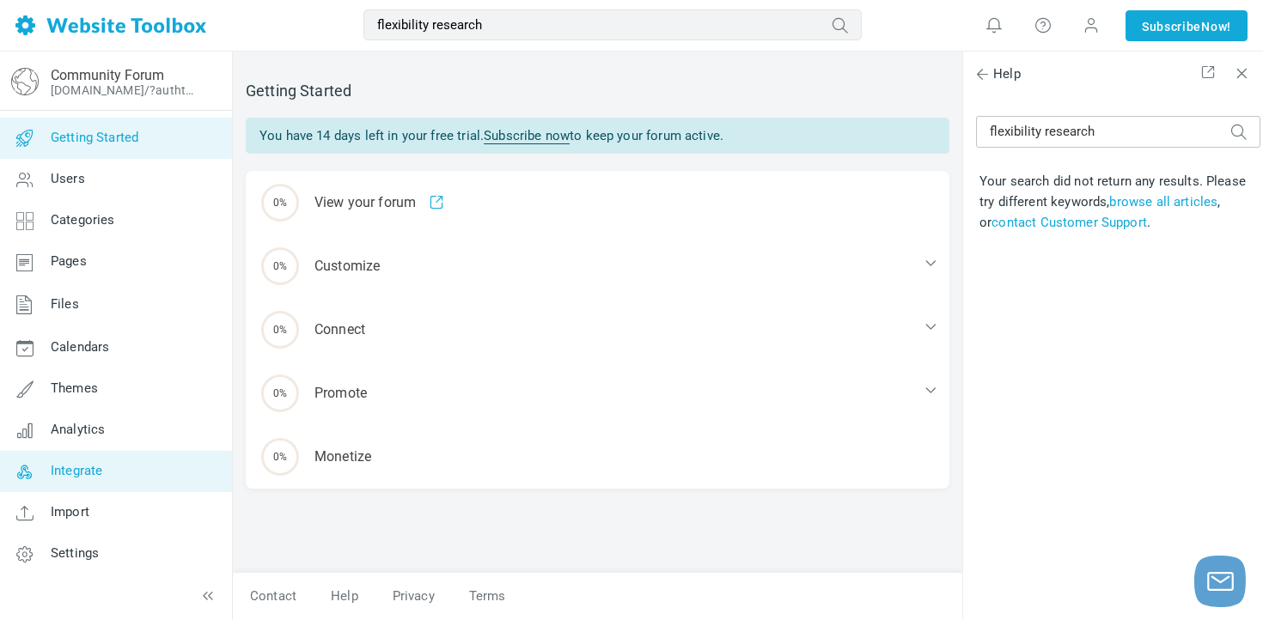 This screenshot has height=620, width=1263. I want to click on div: Monetize, so click(597, 457).